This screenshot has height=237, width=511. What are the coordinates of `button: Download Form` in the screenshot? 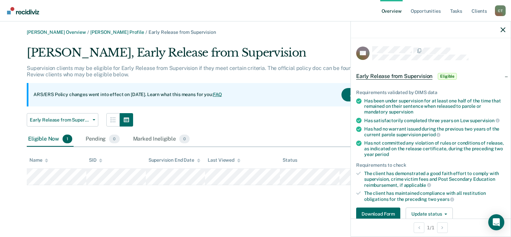 It's located at (378, 214).